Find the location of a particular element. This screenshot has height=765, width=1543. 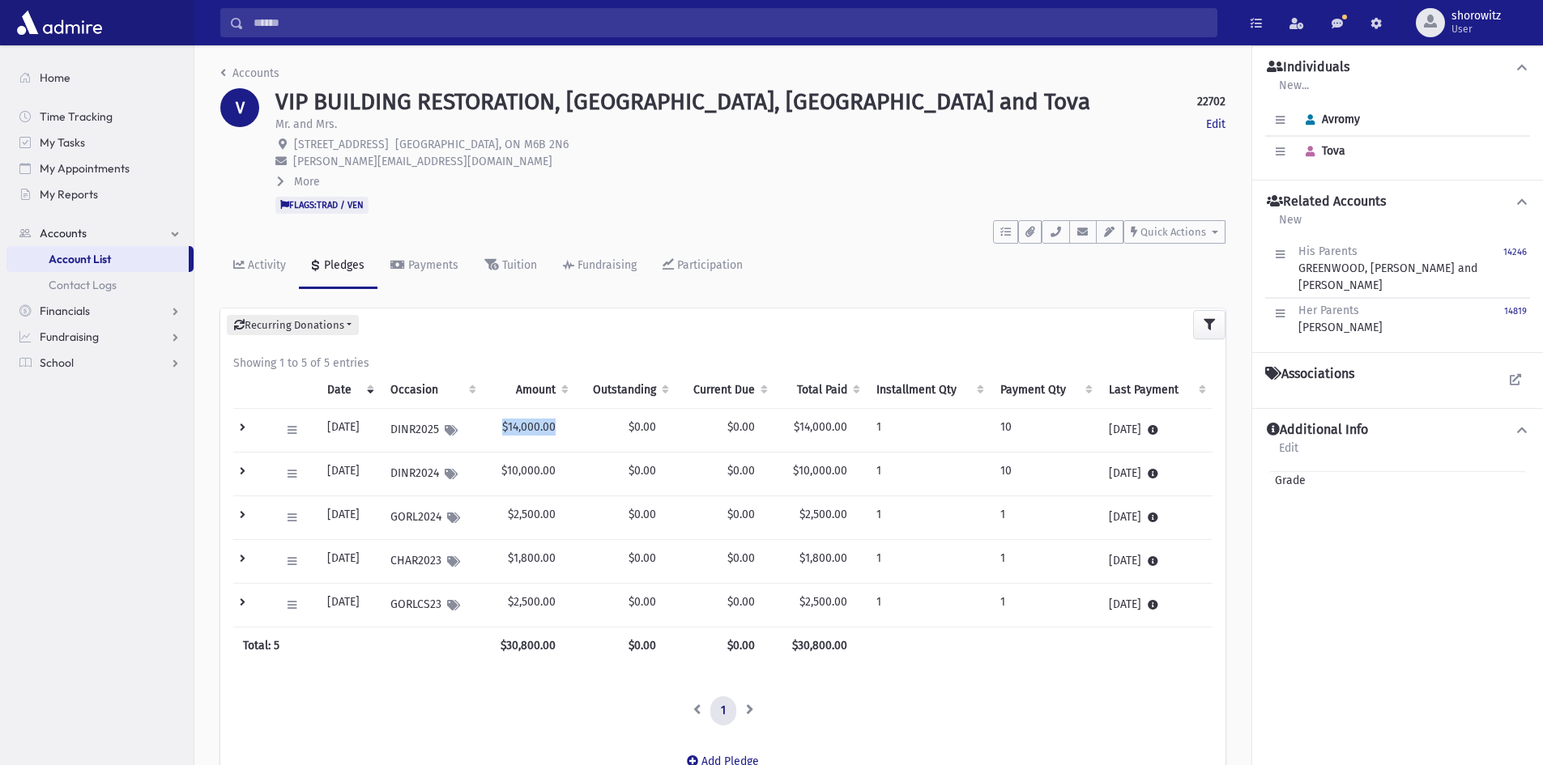

span: $1,800.00 is located at coordinates (823, 558).